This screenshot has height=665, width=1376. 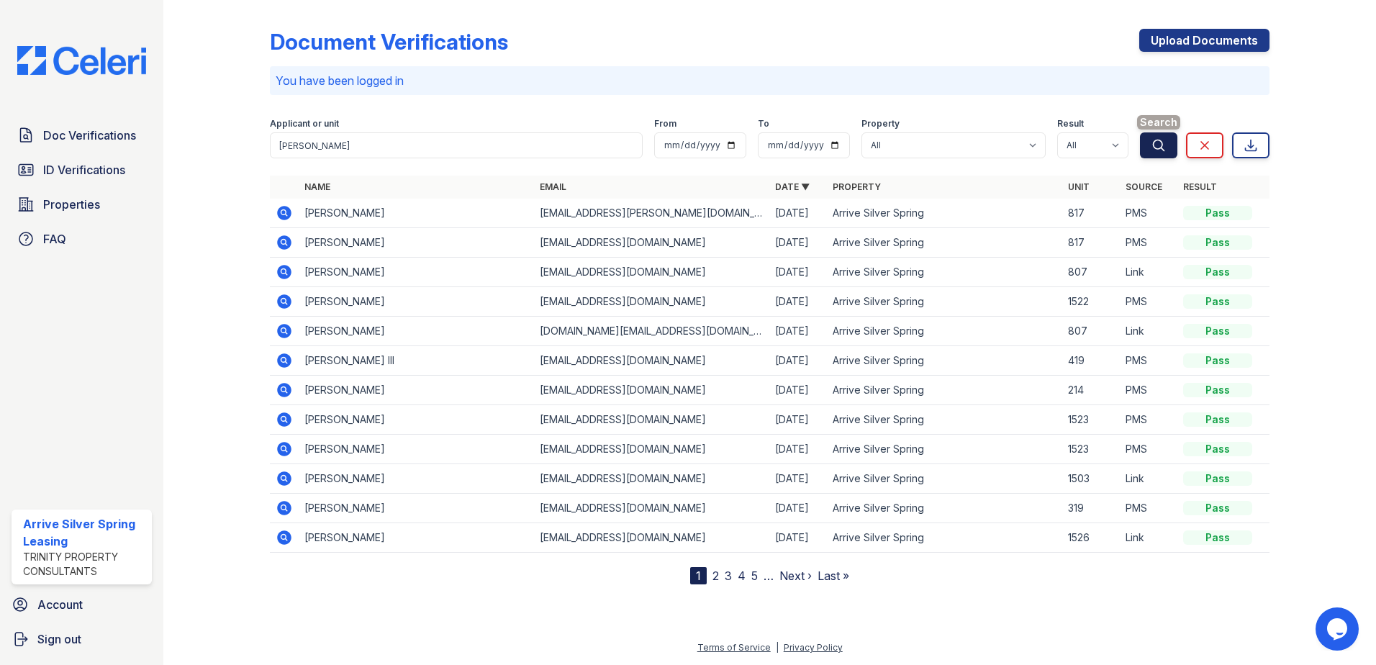 I want to click on td: 1503, so click(x=1091, y=479).